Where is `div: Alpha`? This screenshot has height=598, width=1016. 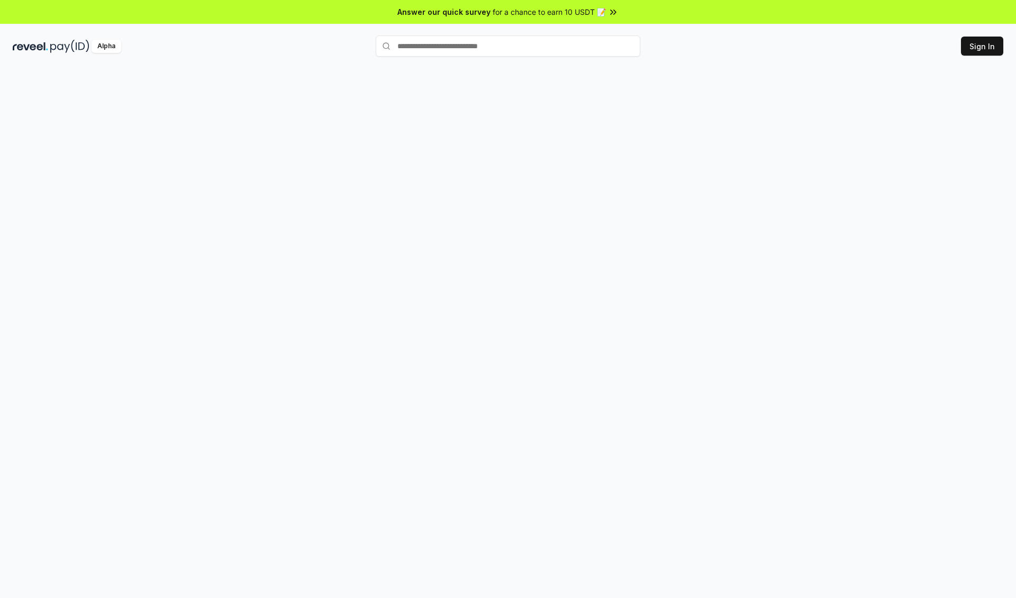
div: Alpha is located at coordinates (106, 46).